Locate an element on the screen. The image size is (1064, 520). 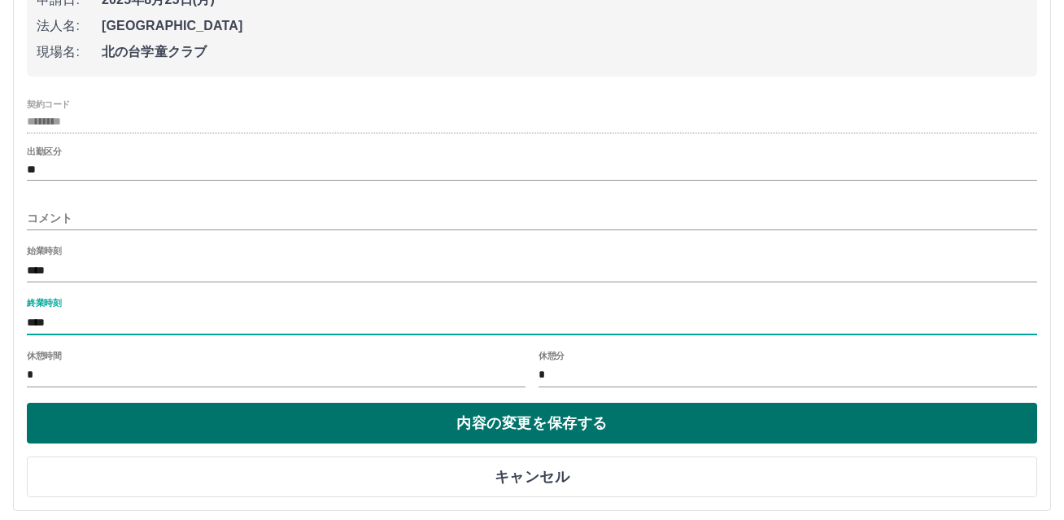
label: 始業時刻 is located at coordinates (44, 250).